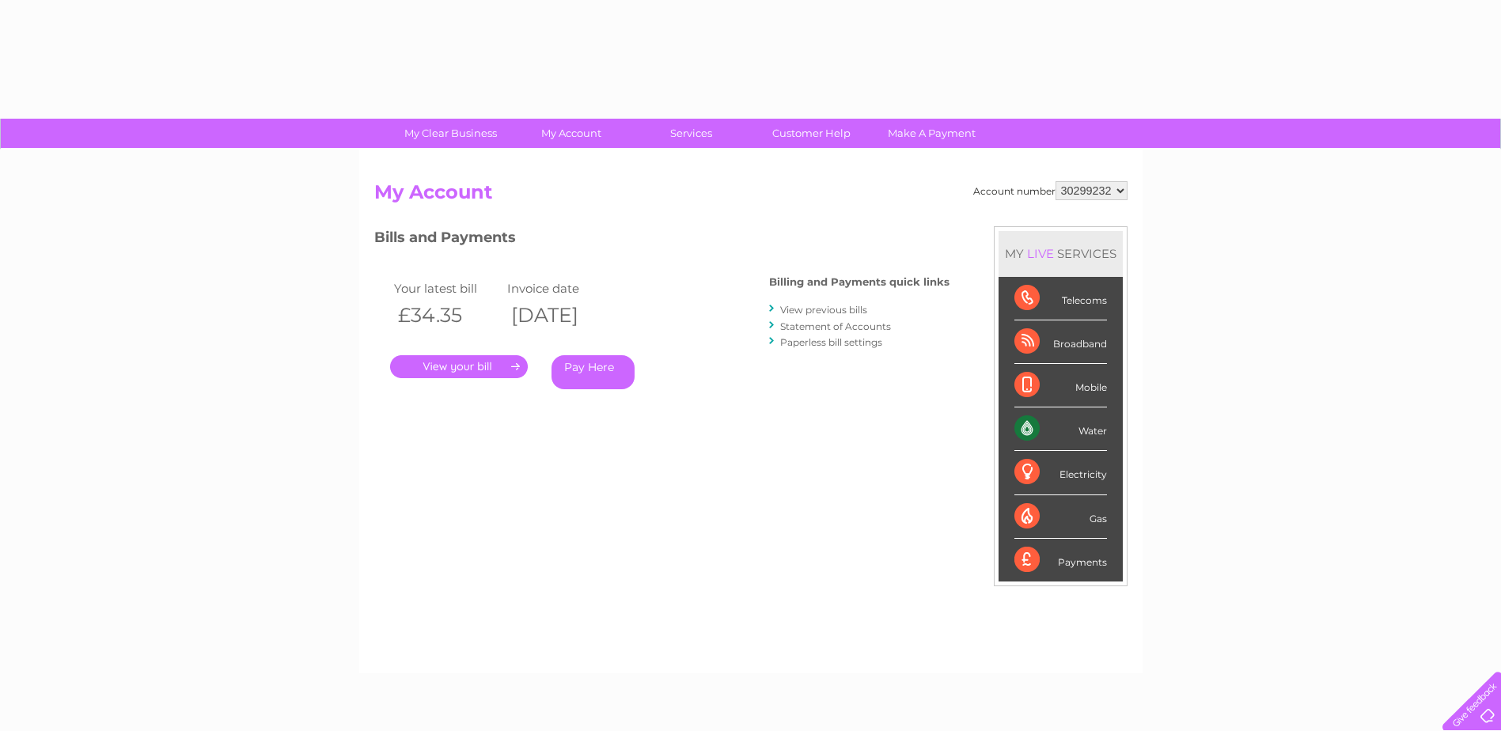 This screenshot has height=731, width=1501. I want to click on div: Water, so click(1060, 429).